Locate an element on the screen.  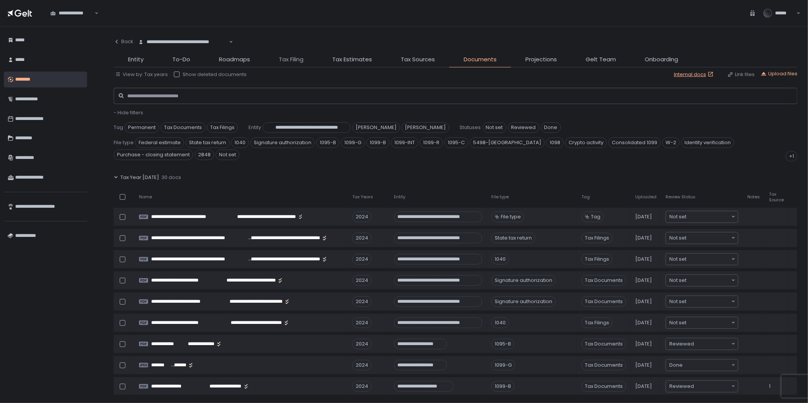
span: Gelt Team is located at coordinates (601, 59).